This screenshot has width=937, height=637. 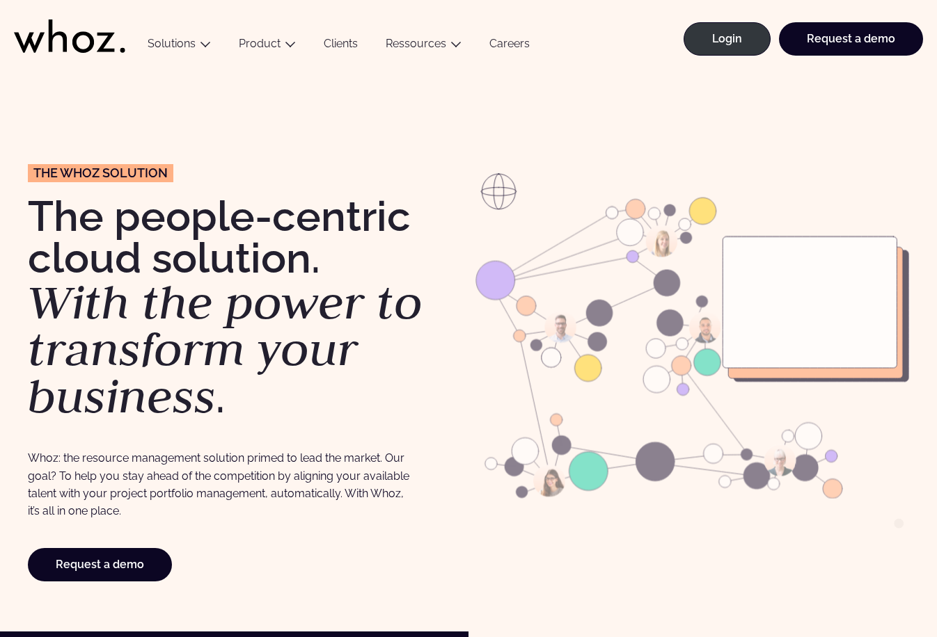 I want to click on button: Solutions, so click(x=179, y=46).